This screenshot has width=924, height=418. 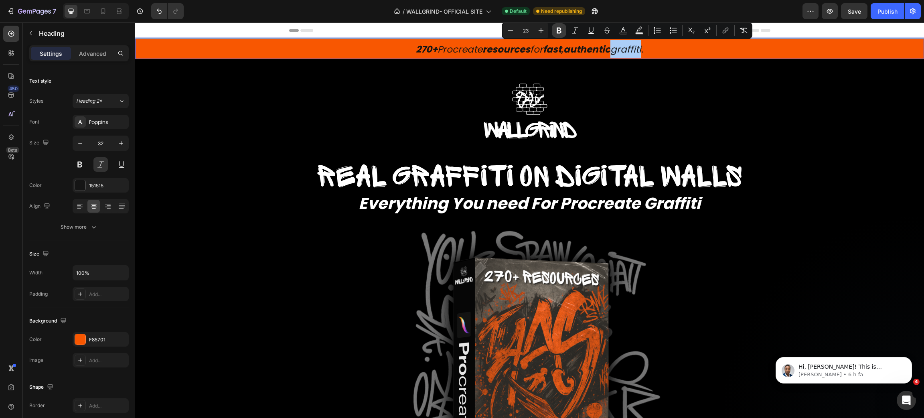 I want to click on p: Message from Sinclair, sent 6 h fa, so click(x=87, y=35).